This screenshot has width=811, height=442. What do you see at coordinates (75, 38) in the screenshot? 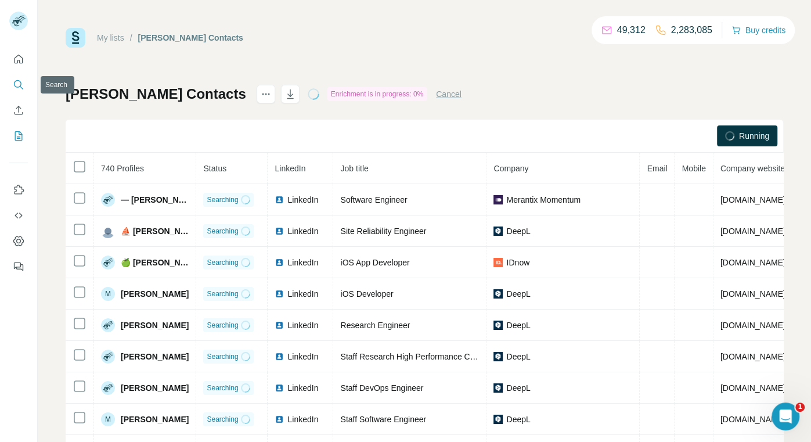
I see `img: Surfe Logo` at bounding box center [75, 38].